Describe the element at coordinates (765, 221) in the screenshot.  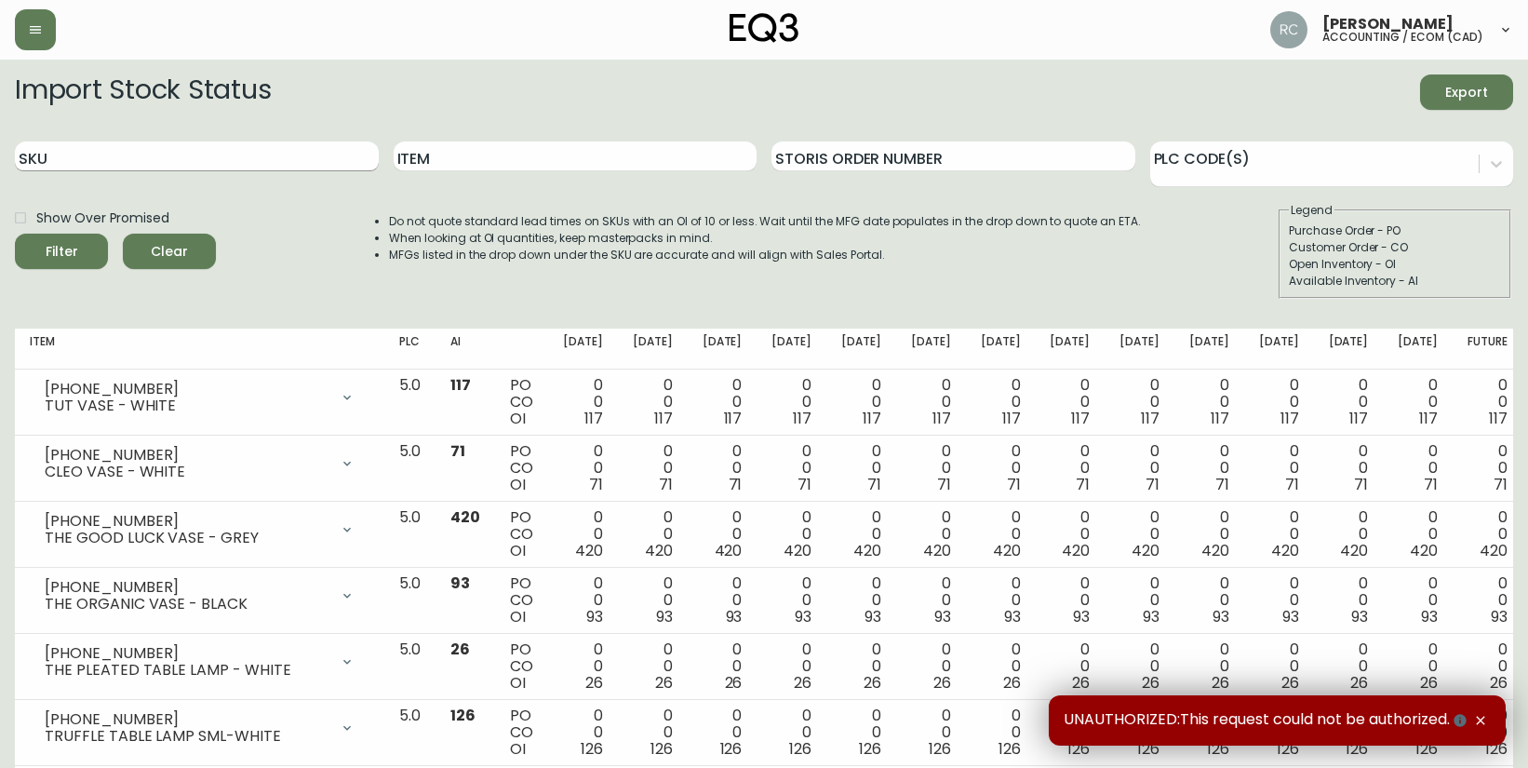
I see `li: Do not quote standard lead times on SKUs with an OI of 10 or less. Wait until the MFG date popula...` at that location.